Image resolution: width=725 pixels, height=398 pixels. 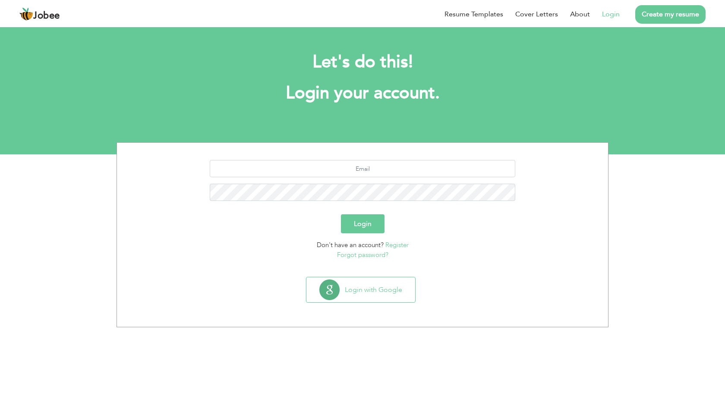 What do you see at coordinates (363, 255) in the screenshot?
I see `a: Forgot password?` at bounding box center [363, 255].